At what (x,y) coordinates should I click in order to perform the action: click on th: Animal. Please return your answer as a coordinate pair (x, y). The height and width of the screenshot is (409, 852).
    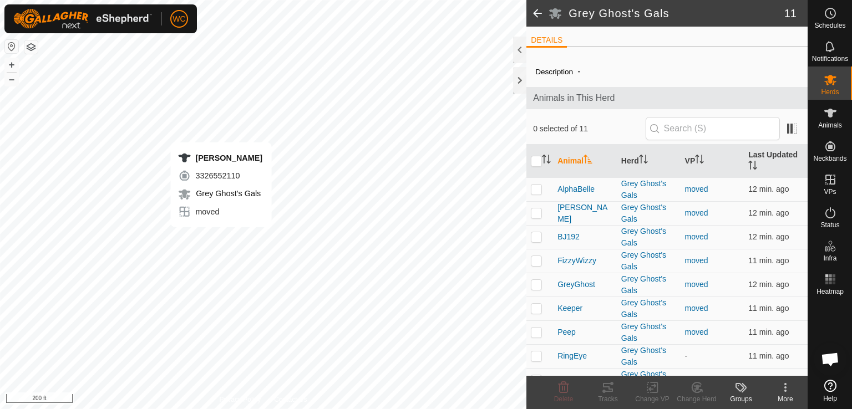
    Looking at the image, I should click on (585, 161).